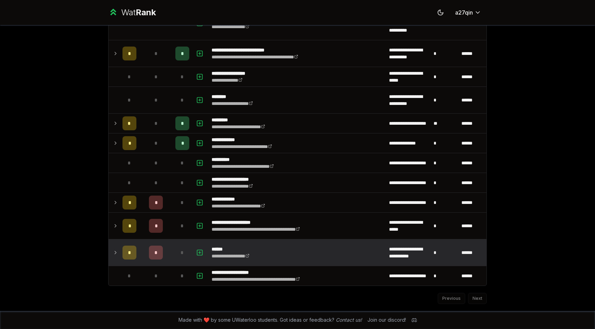 This screenshot has width=595, height=329. What do you see at coordinates (138, 13) in the screenshot?
I see `div: Wat` at bounding box center [138, 13].